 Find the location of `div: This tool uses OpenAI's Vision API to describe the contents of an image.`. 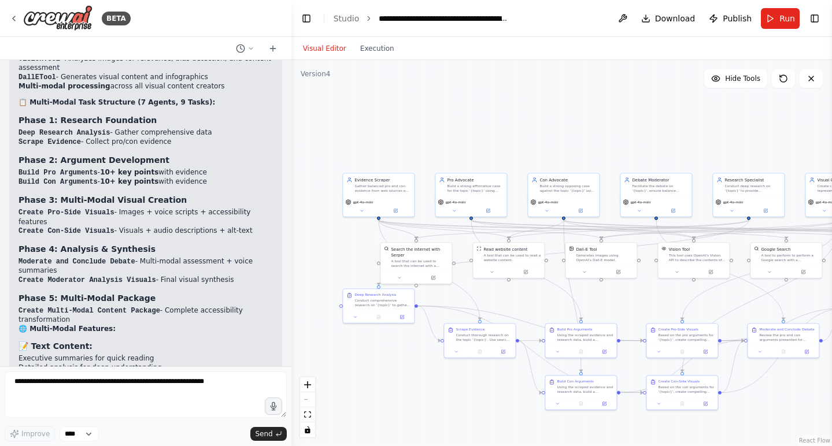

div: This tool uses OpenAI's Vision API to describe the contents of an image. is located at coordinates (696, 258).